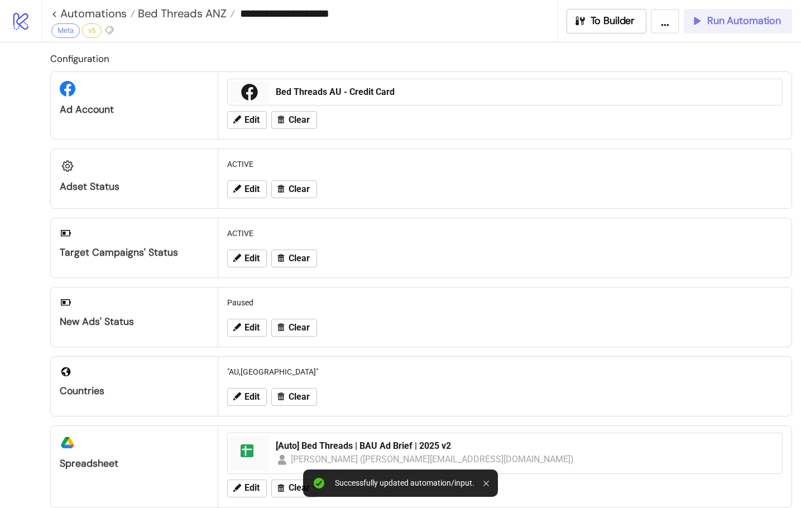 This screenshot has width=801, height=508. Describe the element at coordinates (134, 252) in the screenshot. I see `div: Target Campaigns' Status` at that location.